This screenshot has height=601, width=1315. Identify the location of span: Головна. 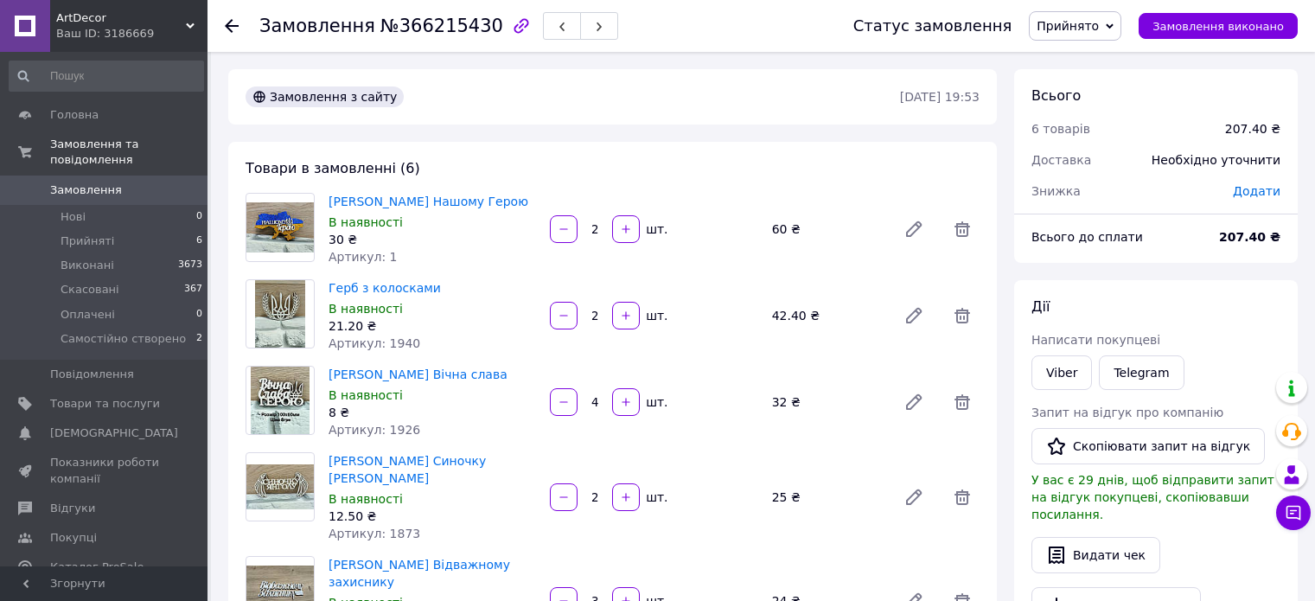
(74, 115).